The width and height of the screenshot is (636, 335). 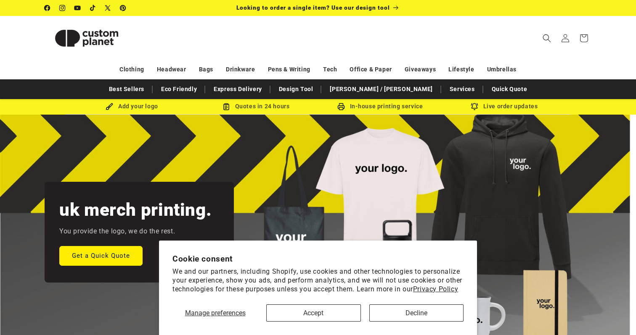 What do you see at coordinates (135, 210) in the screenshot?
I see `h2: uk merch printing.` at bounding box center [135, 210].